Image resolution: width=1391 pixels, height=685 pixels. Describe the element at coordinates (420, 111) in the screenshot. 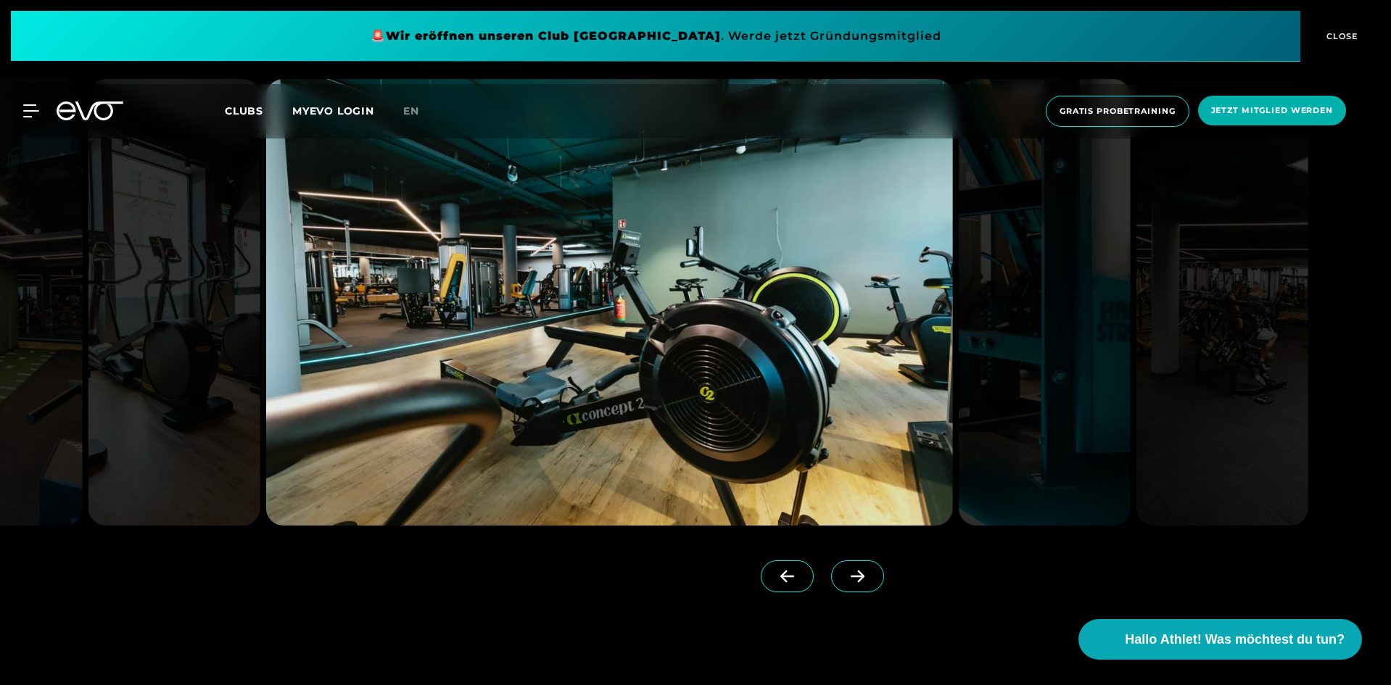

I see `a: en` at that location.